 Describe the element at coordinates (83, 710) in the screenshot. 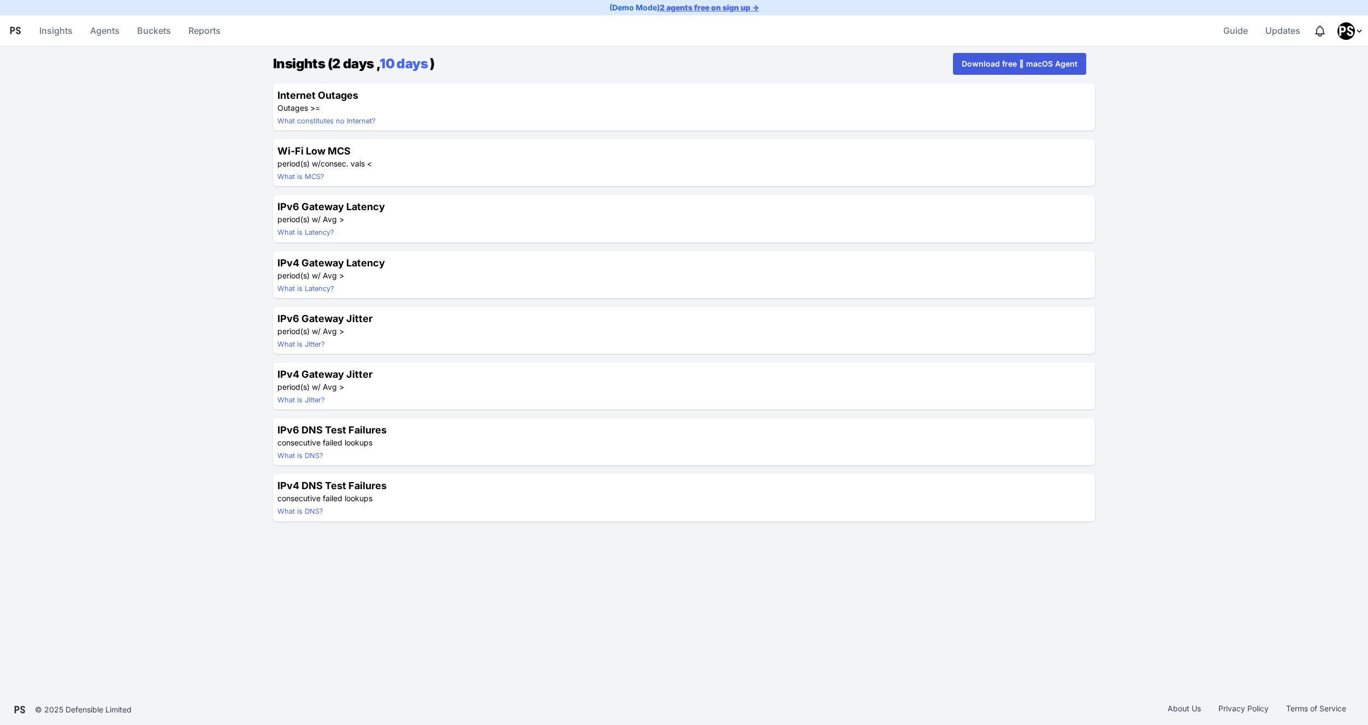

I see `div: © 2025 Defensible Limited` at that location.